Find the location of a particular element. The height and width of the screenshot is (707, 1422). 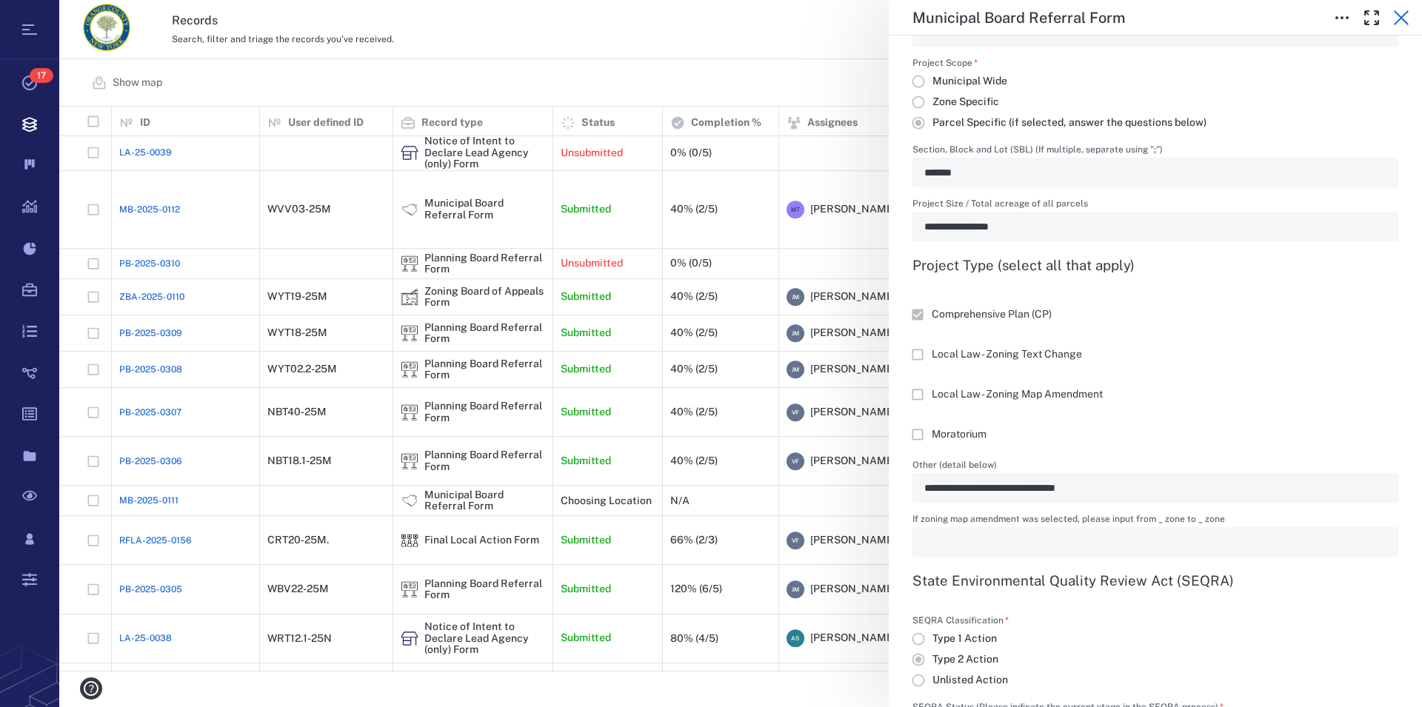

label: If zoning map amendment was selected, please input from _ zone to _ zone is located at coordinates (1155, 521).